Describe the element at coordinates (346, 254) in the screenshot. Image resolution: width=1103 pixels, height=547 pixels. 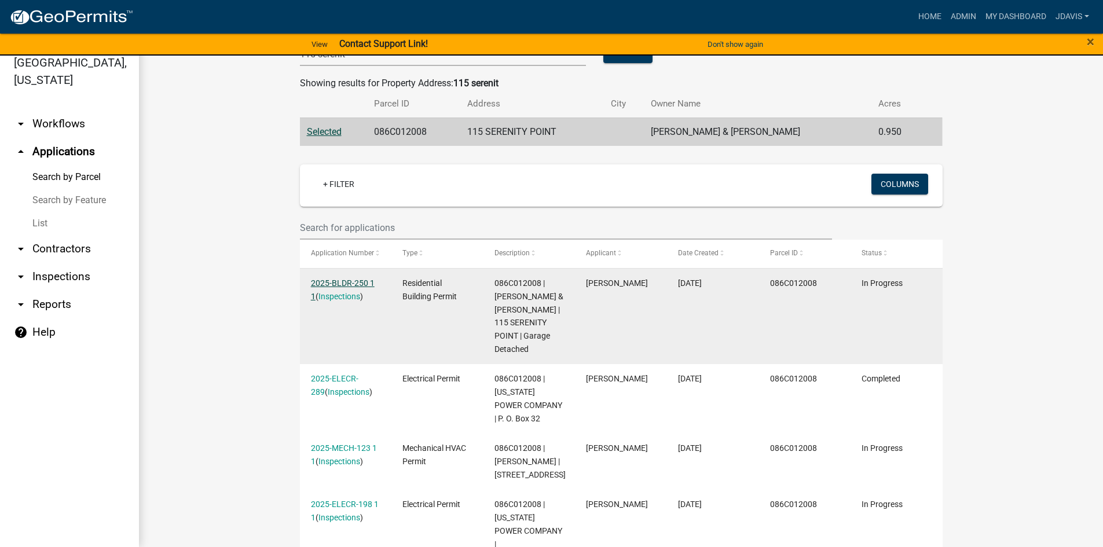
I see `datatable-header-cell: Application Number` at that location.